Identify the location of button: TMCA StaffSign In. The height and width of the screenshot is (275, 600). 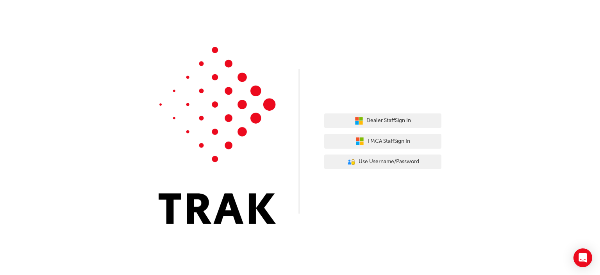
(383, 141).